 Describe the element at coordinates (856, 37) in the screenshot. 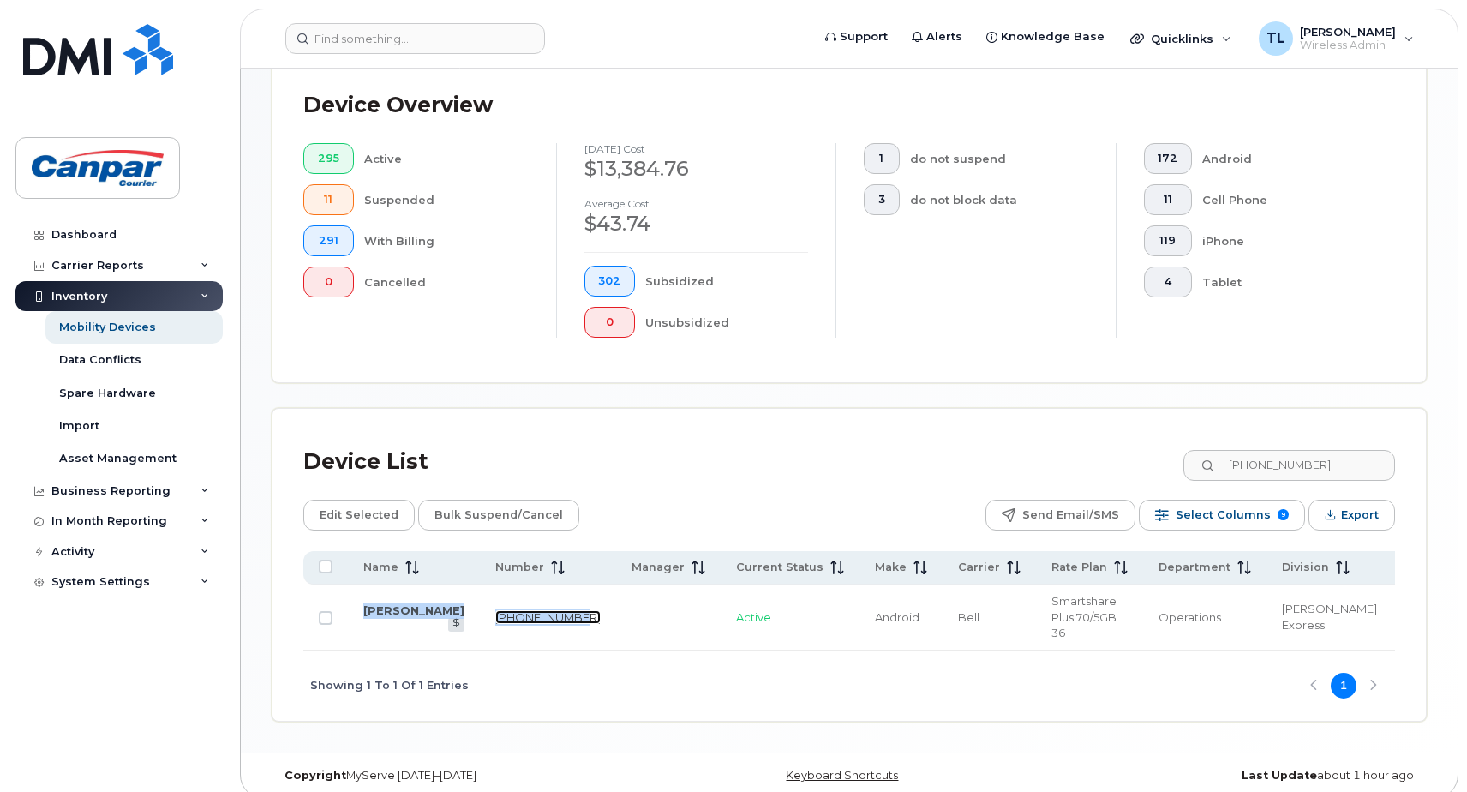

I see `a: Support` at that location.